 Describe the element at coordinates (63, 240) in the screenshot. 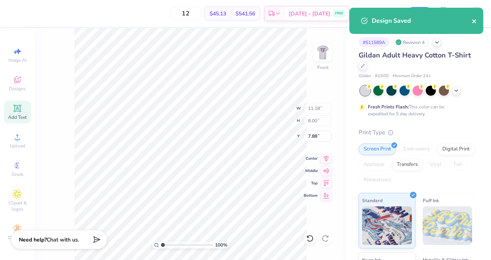

I see `span: Chat with us.` at that location.